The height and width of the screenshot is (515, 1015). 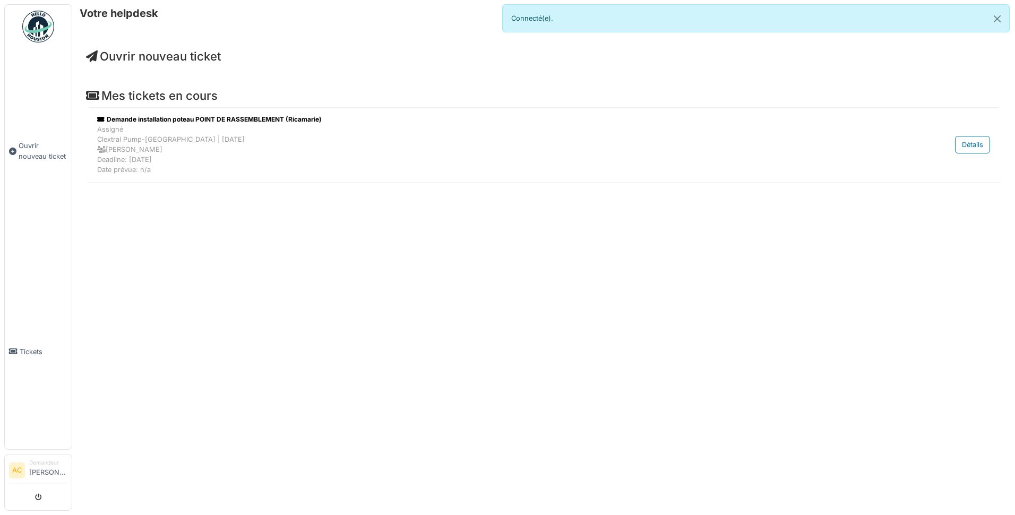 I want to click on img: Badge_color-CXgf-gQk.svg, so click(x=38, y=27).